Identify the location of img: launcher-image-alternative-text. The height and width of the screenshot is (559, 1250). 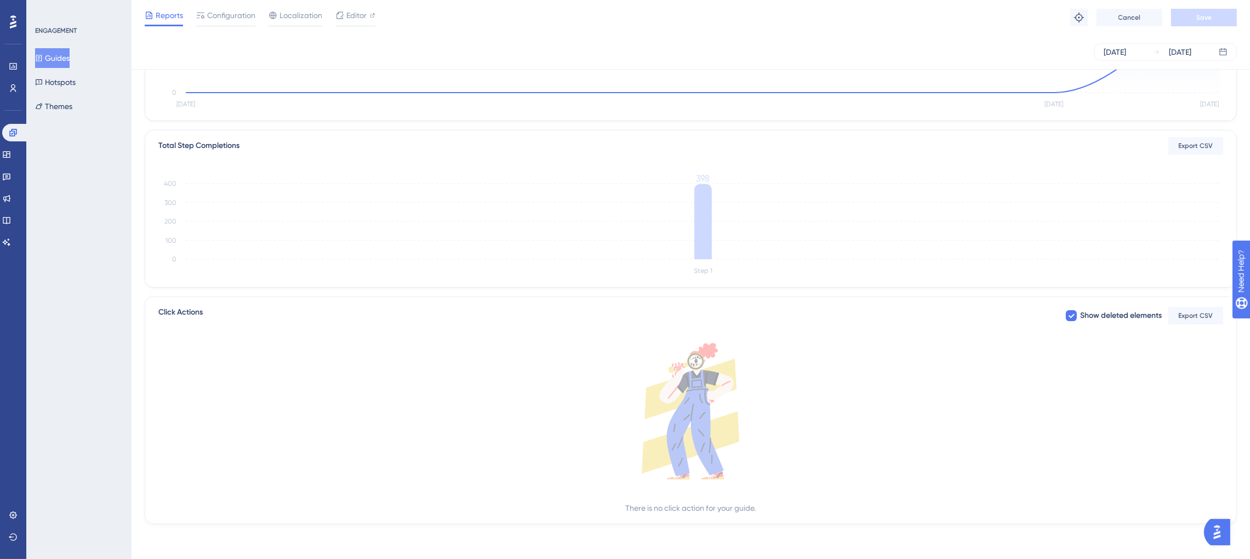
(13, 16).